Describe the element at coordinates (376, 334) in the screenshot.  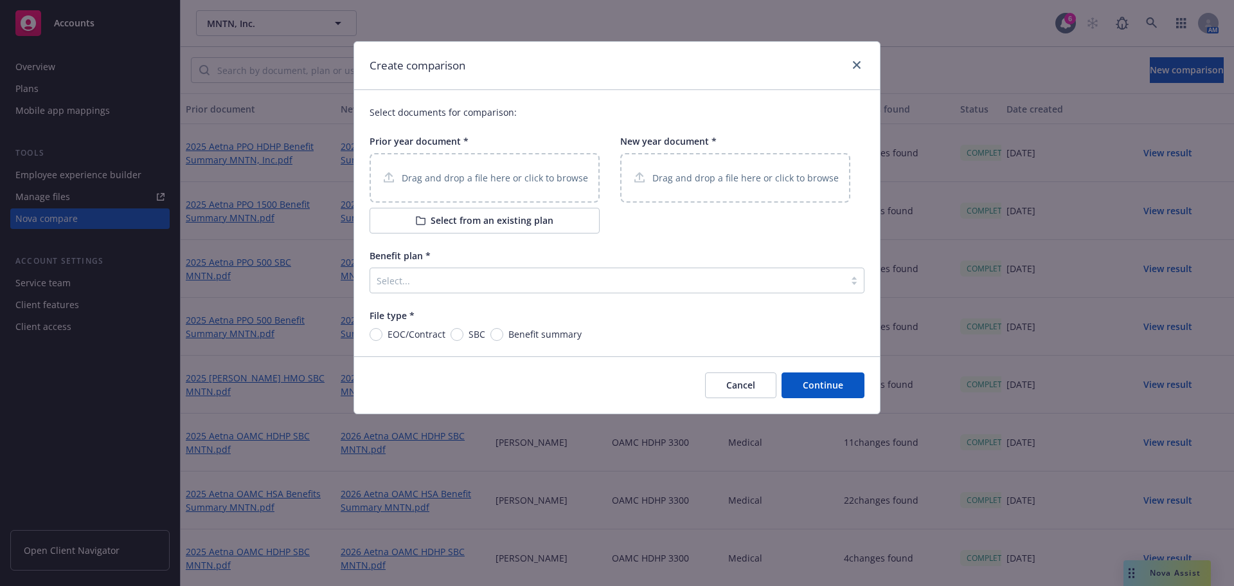
I see `input: EOC/Contract` at that location.